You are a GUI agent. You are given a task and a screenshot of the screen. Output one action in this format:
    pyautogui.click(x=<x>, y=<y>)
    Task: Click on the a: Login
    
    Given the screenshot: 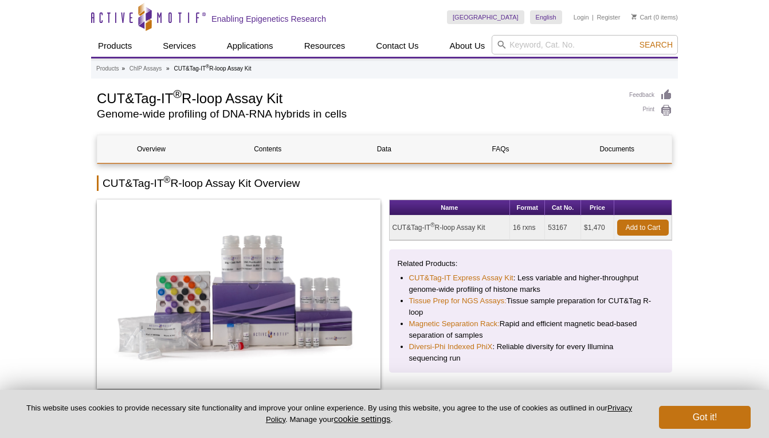 What is the action you would take?
    pyautogui.click(x=581, y=17)
    